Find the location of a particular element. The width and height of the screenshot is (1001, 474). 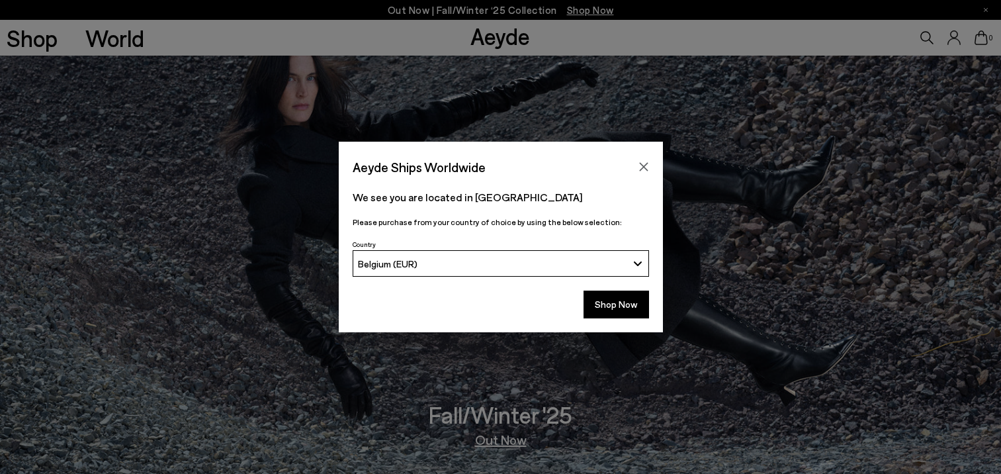

span: Aeyde Ships Worldwide is located at coordinates (419, 167).